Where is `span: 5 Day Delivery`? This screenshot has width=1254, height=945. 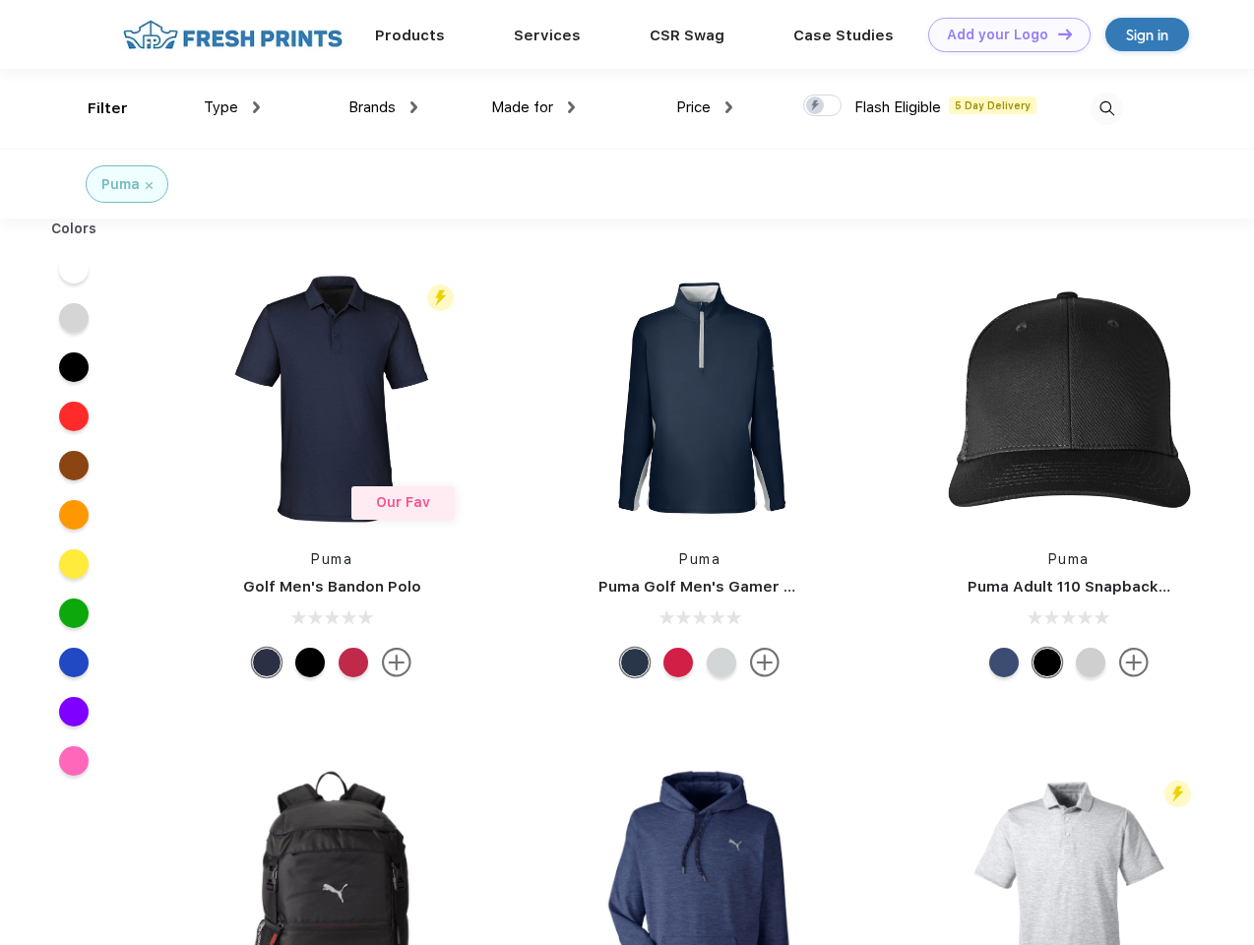
span: 5 Day Delivery is located at coordinates (992, 105).